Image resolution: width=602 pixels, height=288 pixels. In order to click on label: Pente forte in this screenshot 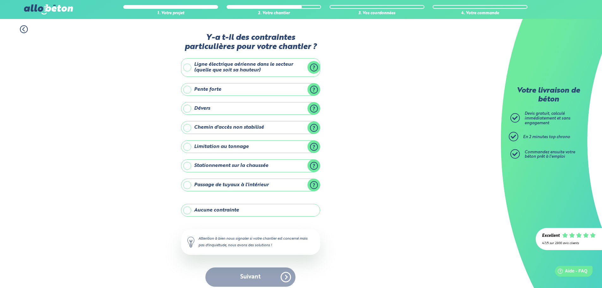, I will do `click(251, 89)`.